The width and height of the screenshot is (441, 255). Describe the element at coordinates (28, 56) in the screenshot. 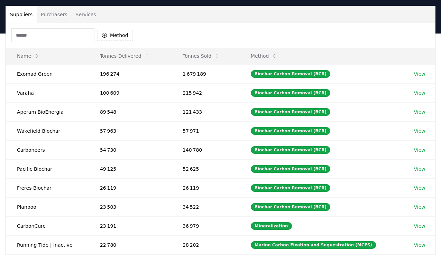

I see `button: Name` at that location.